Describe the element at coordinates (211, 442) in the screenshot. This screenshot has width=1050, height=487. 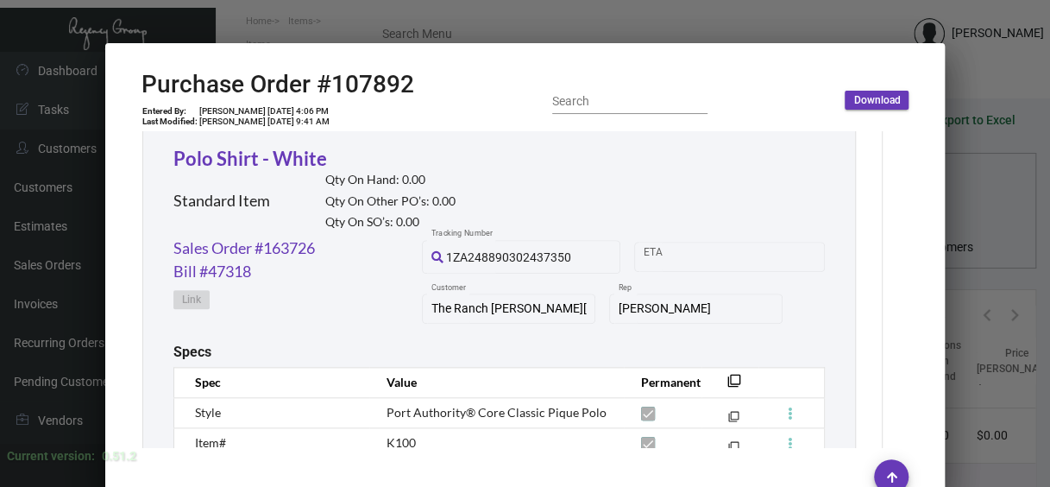
I see `span: Item#` at that location.